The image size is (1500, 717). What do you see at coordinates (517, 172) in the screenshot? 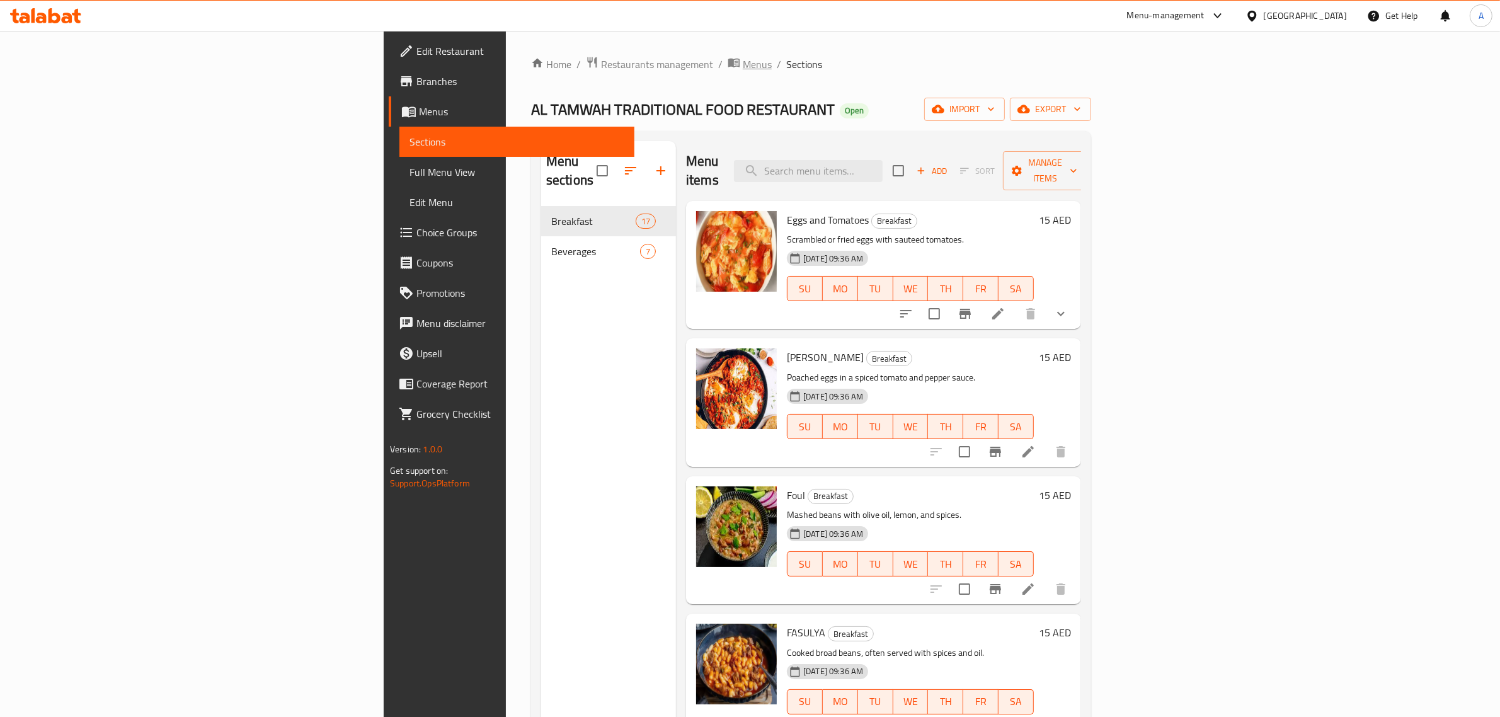
I see `a: Full Menu View` at bounding box center [517, 172].